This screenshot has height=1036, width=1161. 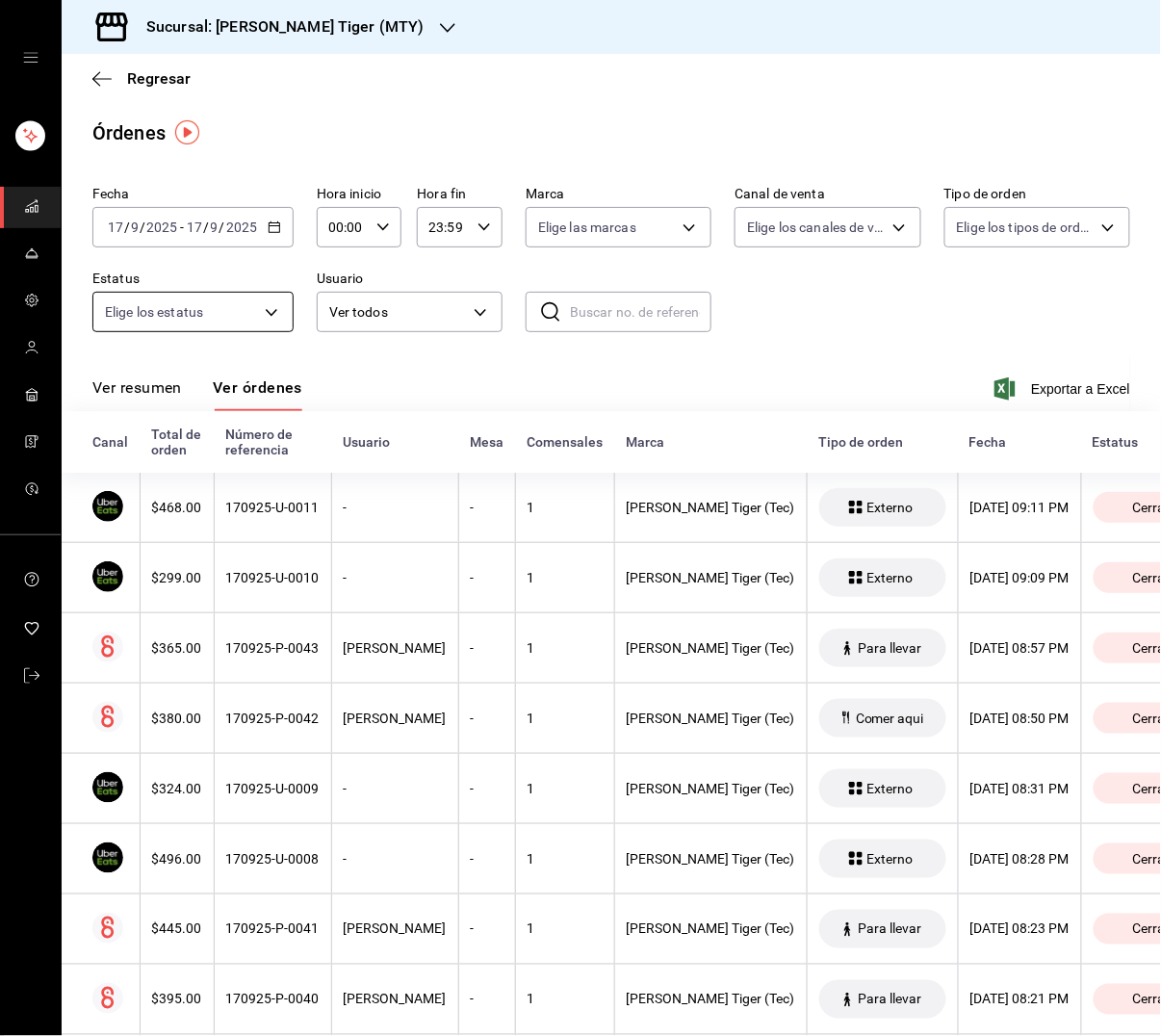 What do you see at coordinates (827, 194) in the screenshot?
I see `label: Canal de venta` at bounding box center [827, 194].